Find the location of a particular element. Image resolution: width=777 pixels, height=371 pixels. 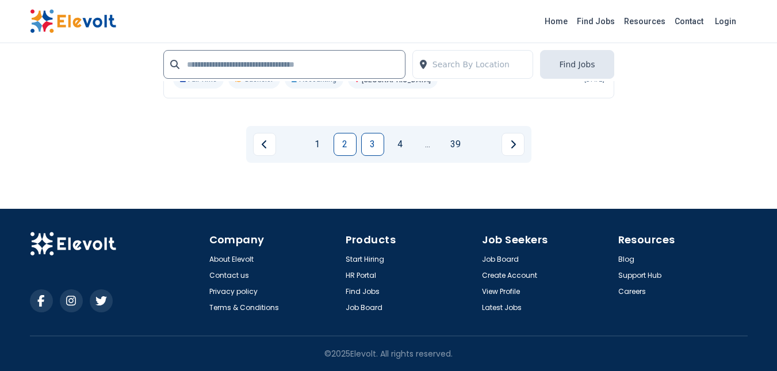

a: Start Hiring is located at coordinates (365, 259).